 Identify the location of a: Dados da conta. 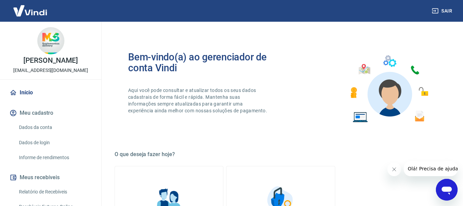
(55, 127).